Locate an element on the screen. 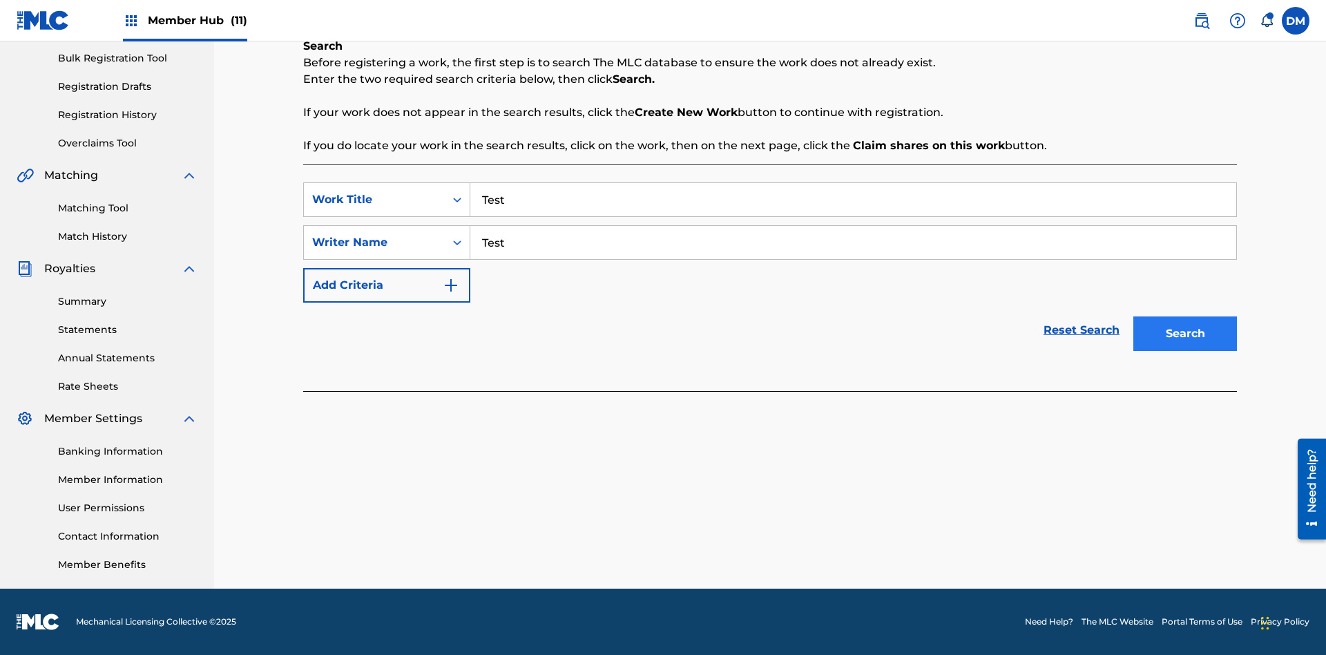  a: Portal Terms of Use is located at coordinates (1202, 622).